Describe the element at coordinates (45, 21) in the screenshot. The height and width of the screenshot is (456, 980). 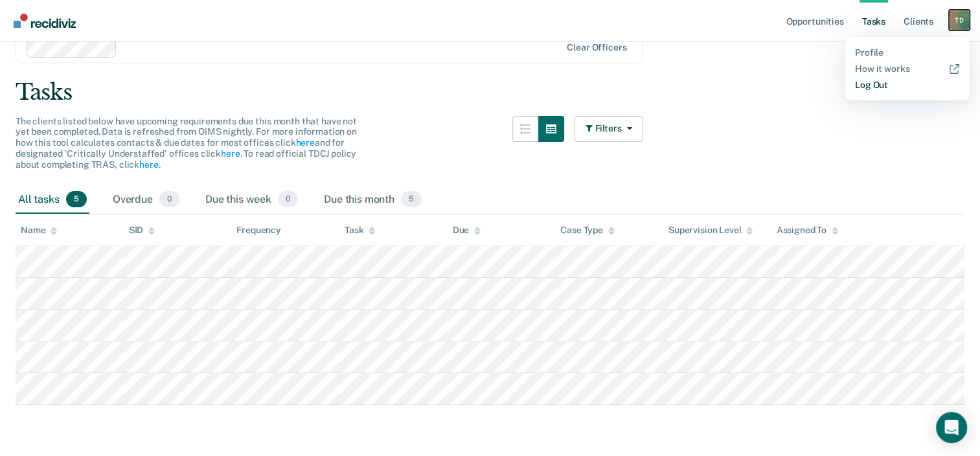
I see `img: Recidiviz` at that location.